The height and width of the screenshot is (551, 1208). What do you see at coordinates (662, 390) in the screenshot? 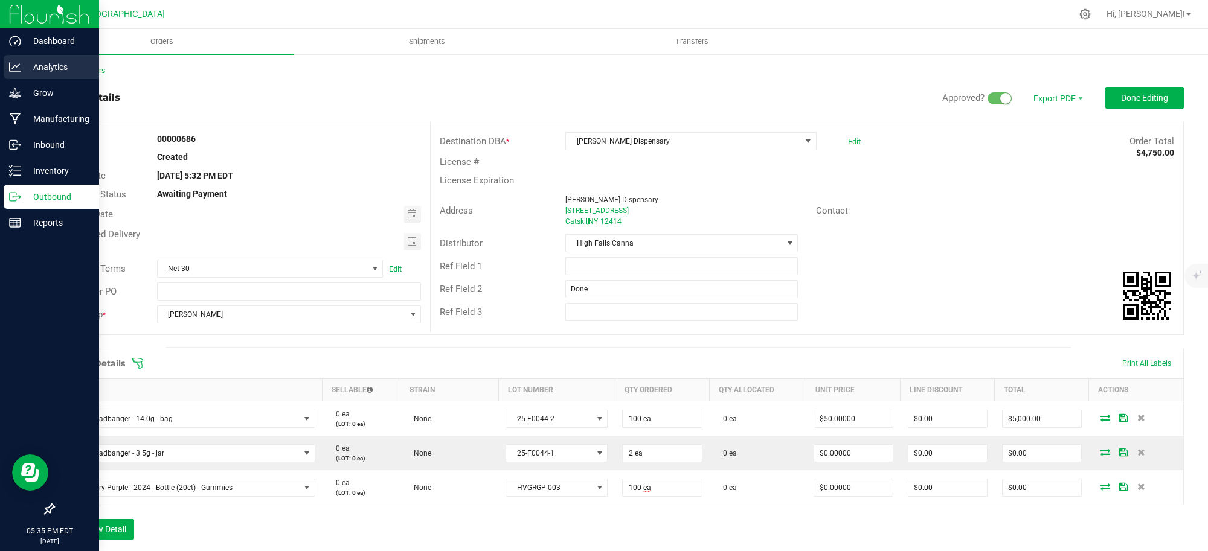
I see `th: Qty Ordered` at bounding box center [662, 390].